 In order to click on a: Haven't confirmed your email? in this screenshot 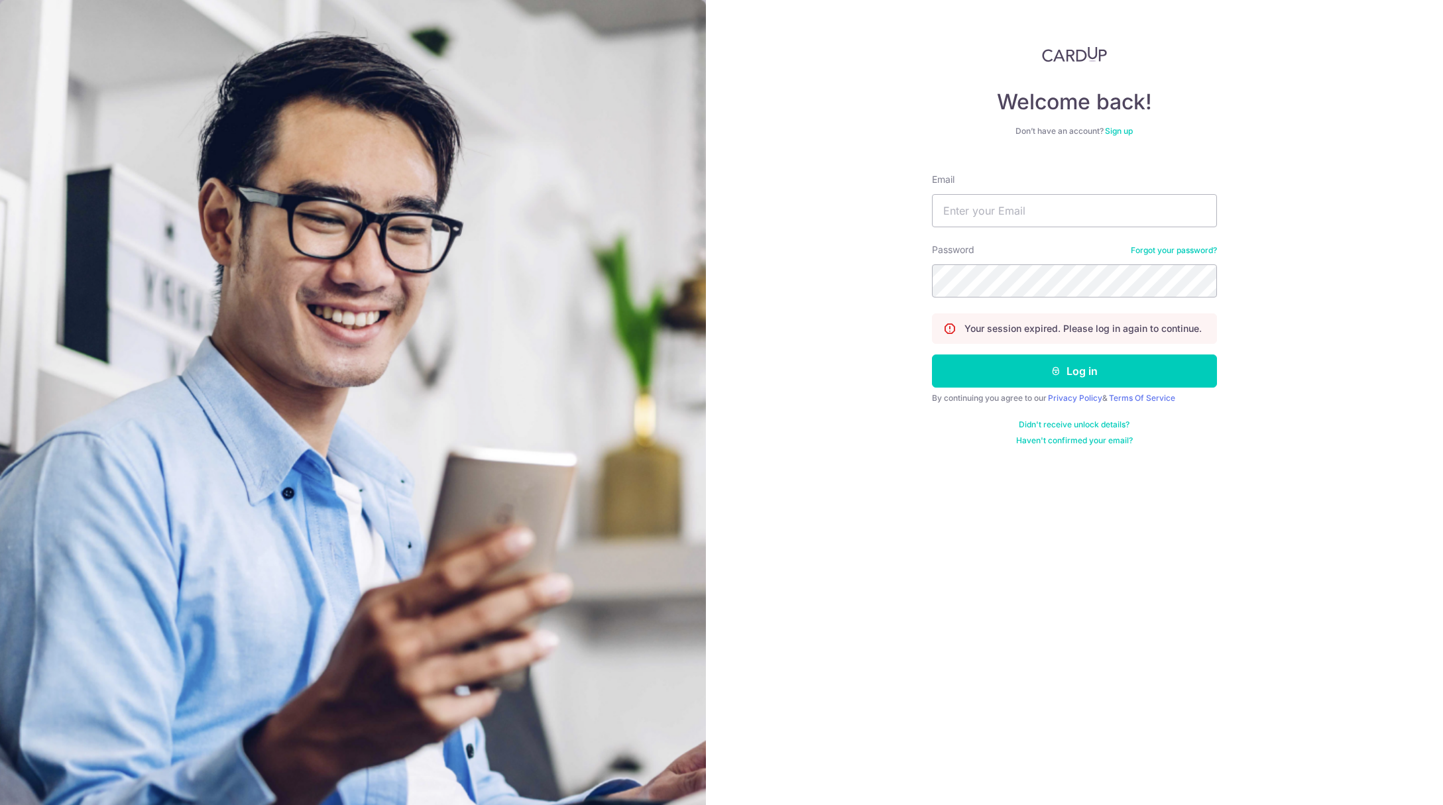, I will do `click(1074, 441)`.